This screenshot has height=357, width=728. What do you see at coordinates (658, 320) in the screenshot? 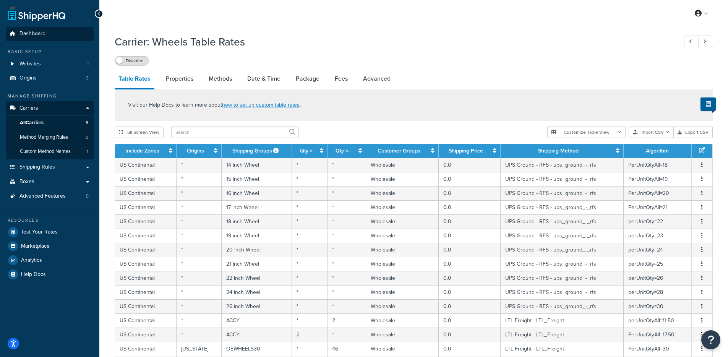
I see `td: perUnitQtyAll=11.50` at bounding box center [658, 320].